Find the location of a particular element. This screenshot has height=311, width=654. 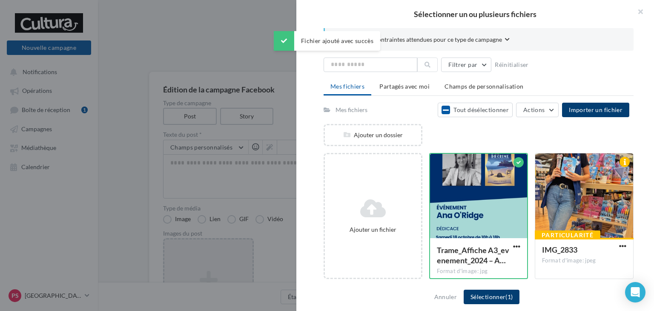

span: Partagés avec moi is located at coordinates (404, 86).